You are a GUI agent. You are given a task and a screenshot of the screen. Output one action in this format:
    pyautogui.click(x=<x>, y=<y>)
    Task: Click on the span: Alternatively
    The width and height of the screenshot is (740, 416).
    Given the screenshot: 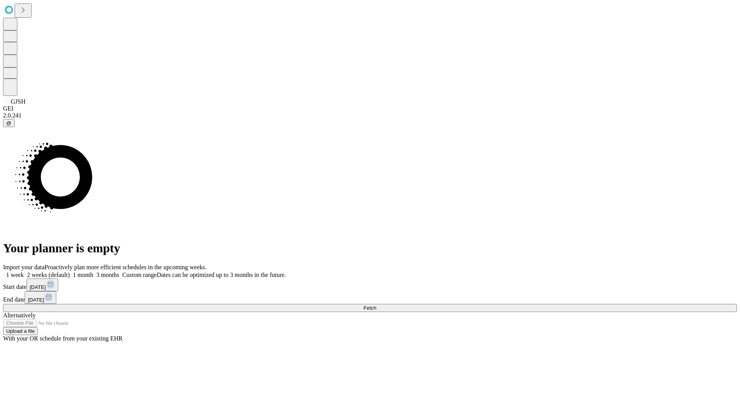 What is the action you would take?
    pyautogui.click(x=19, y=315)
    